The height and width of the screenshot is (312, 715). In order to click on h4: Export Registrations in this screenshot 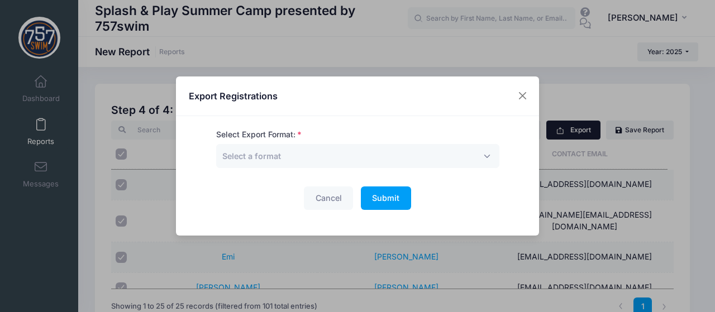, I will do `click(233, 96)`.